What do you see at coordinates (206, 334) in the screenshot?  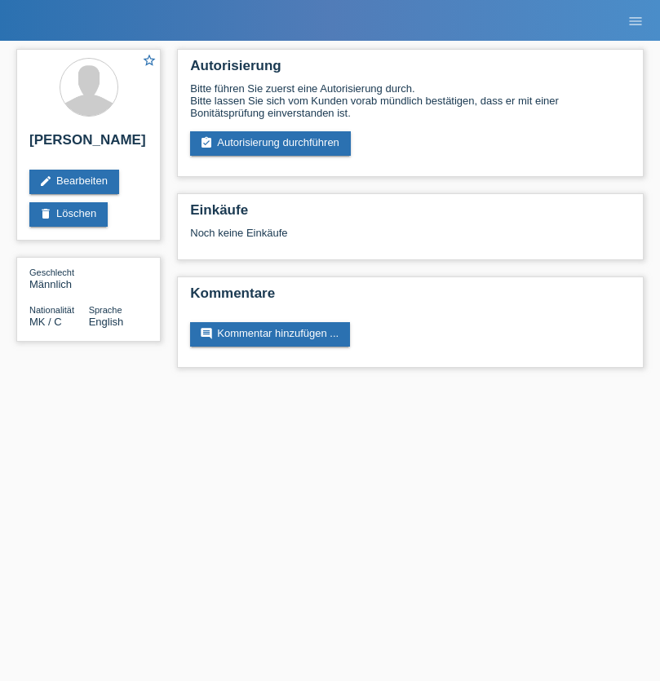 I see `i: comment` at bounding box center [206, 334].